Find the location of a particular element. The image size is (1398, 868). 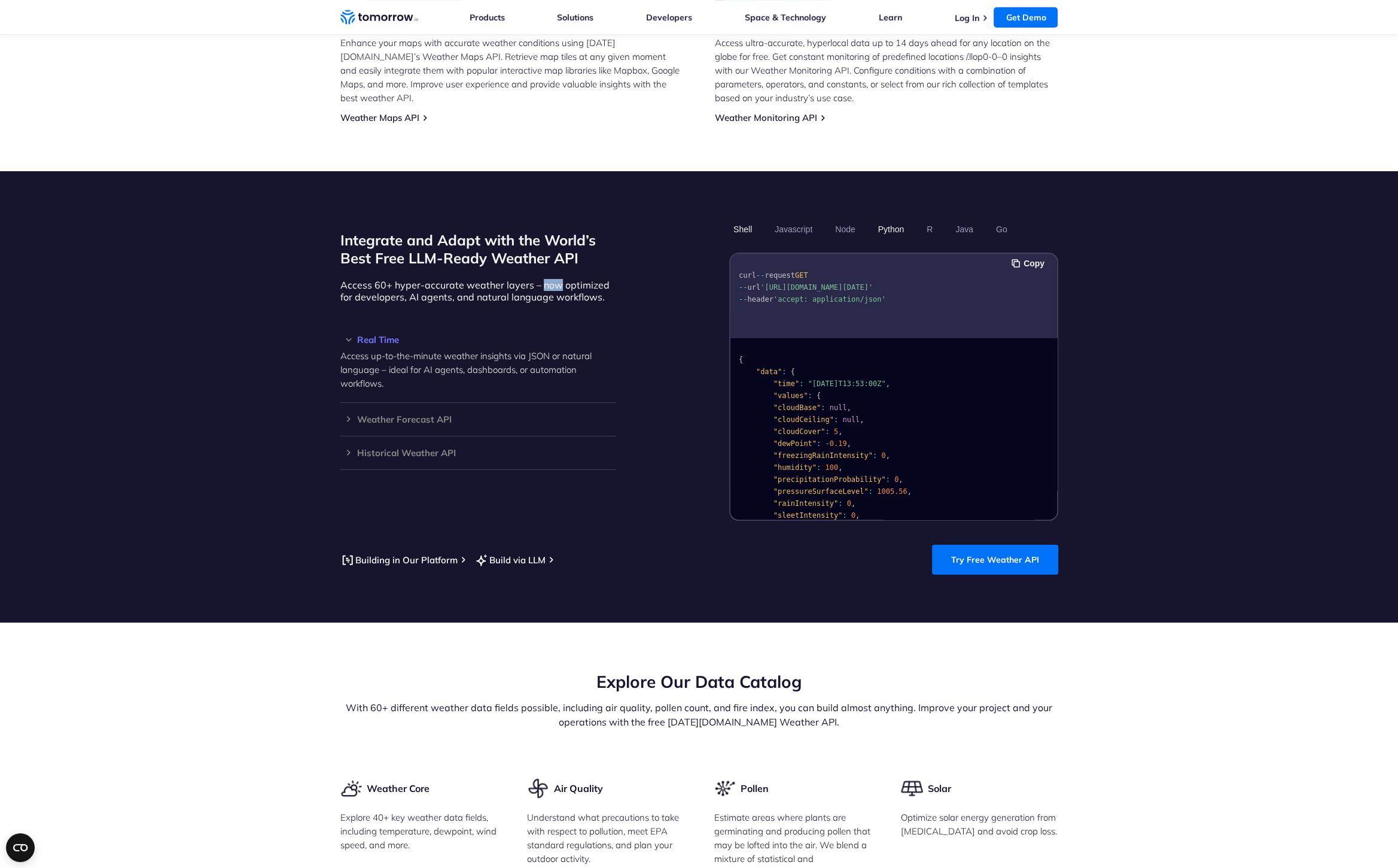

h2: Integrate and Adapt with the World’s Best Free LLM-Ready Weather API is located at coordinates (479, 249).